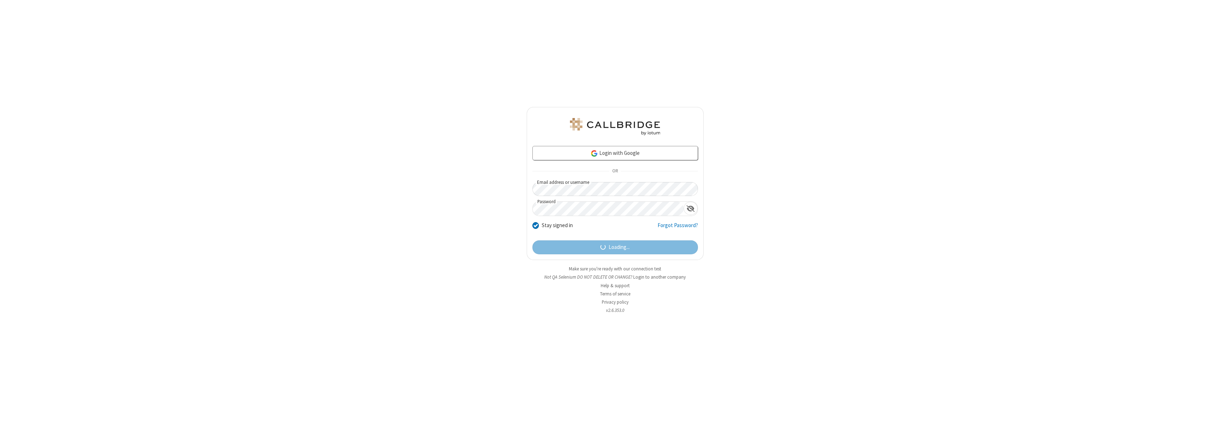 The height and width of the screenshot is (426, 1230). I want to click on button: Loading..., so click(615, 247).